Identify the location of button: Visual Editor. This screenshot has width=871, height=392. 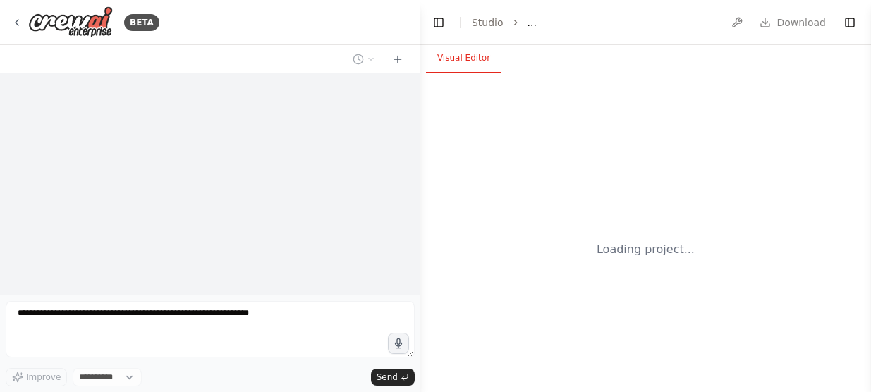
(464, 59).